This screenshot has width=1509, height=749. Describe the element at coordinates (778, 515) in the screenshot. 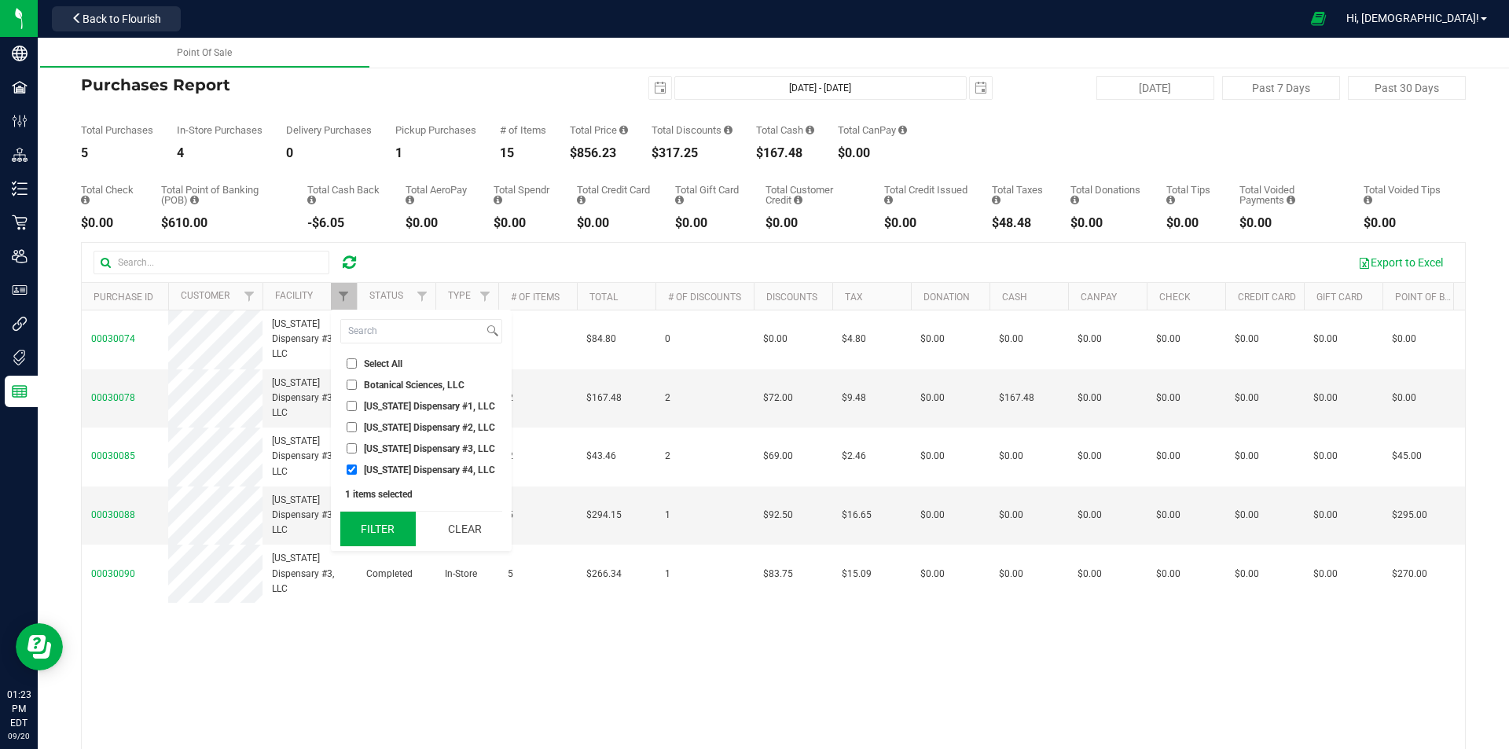

I see `span: $92.50` at that location.